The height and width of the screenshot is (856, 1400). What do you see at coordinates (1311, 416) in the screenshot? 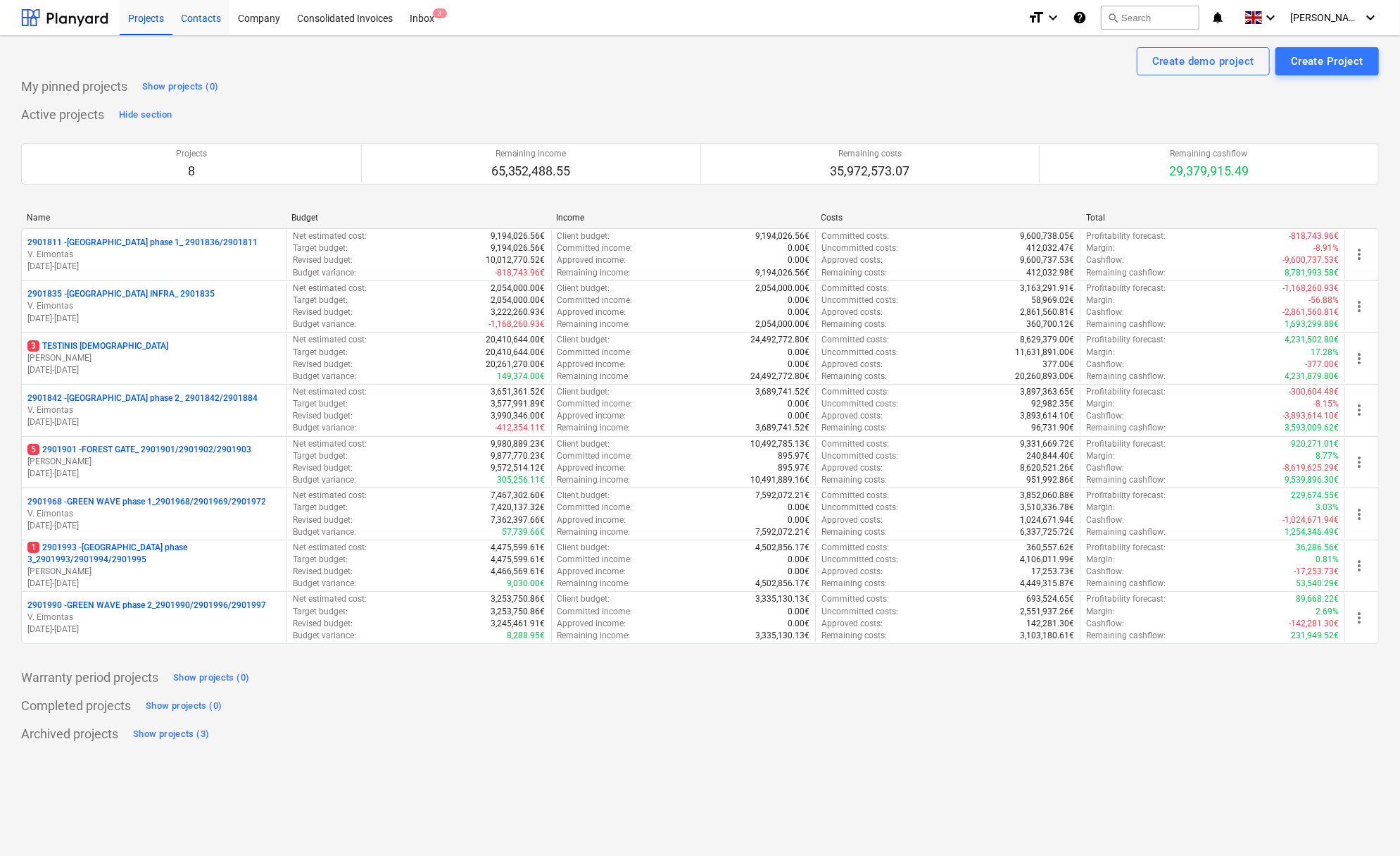
I see `p: -3,893,614.10€` at bounding box center [1311, 416].